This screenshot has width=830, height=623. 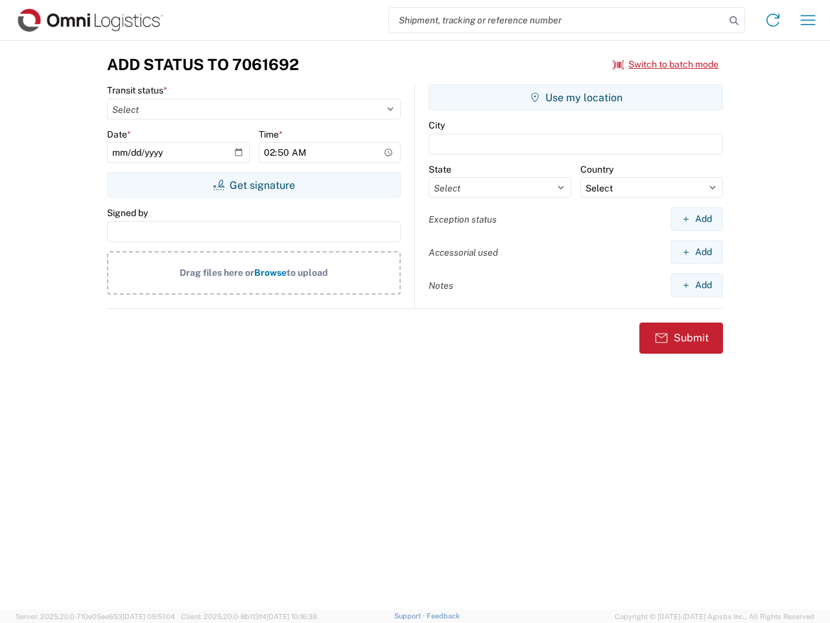 What do you see at coordinates (203, 64) in the screenshot?
I see `h3: Add Status to 7061692` at bounding box center [203, 64].